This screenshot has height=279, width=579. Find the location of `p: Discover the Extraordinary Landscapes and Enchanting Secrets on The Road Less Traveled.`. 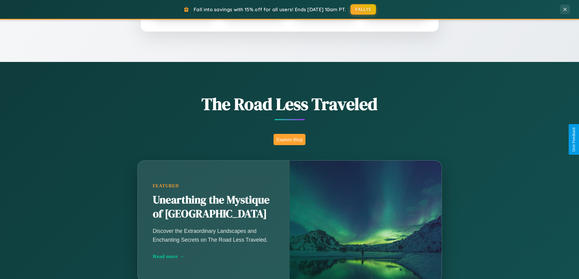

p: Discover the Extraordinary Landscapes and Enchanting Secrets on The Road Less Traveled. is located at coordinates (214, 235).